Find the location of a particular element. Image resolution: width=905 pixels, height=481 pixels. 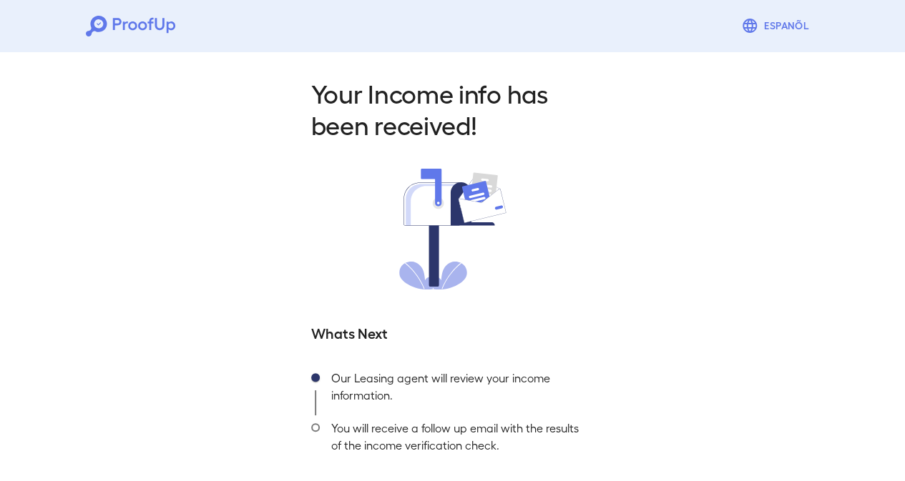

div: Our Leasing agent will review your income information. is located at coordinates (457, 391).